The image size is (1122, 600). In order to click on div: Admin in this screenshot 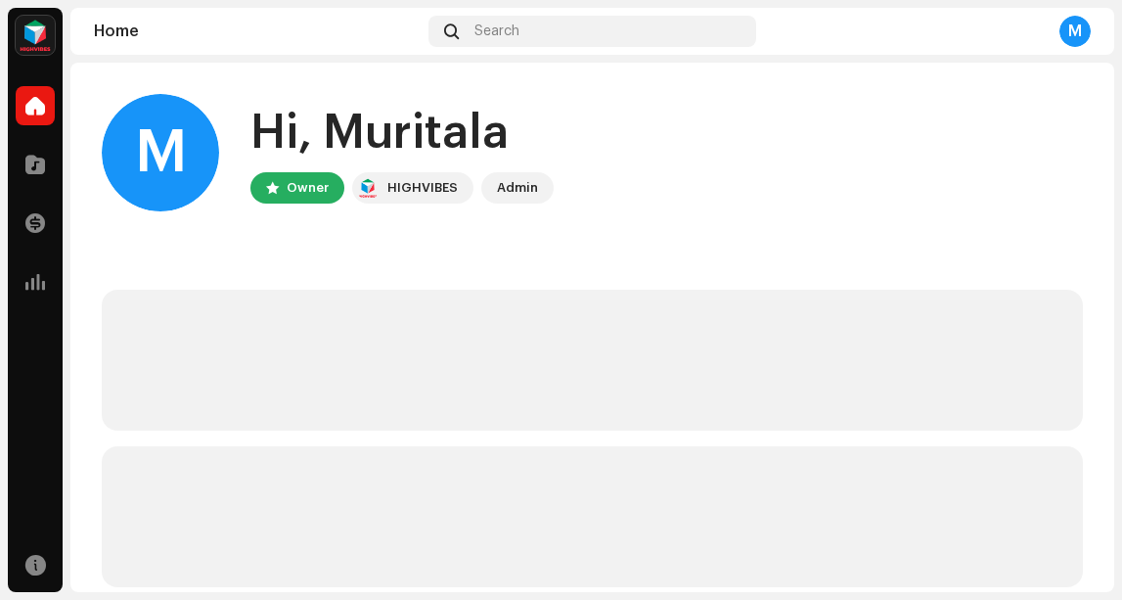, I will do `click(517, 188)`.